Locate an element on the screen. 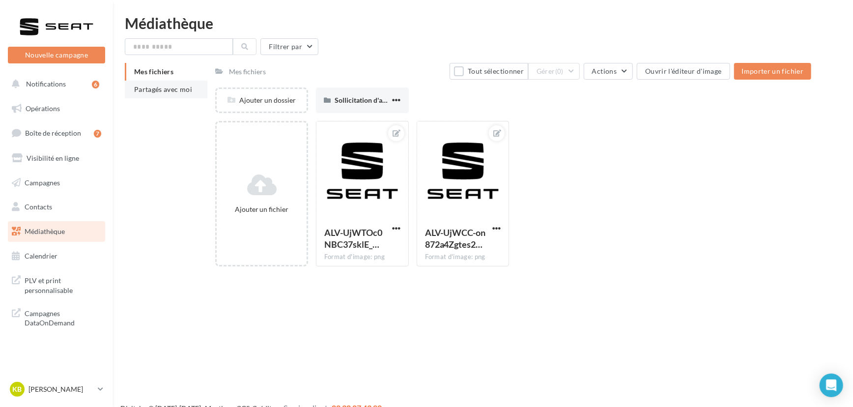  button: Notifications 6 is located at coordinates (55, 84).